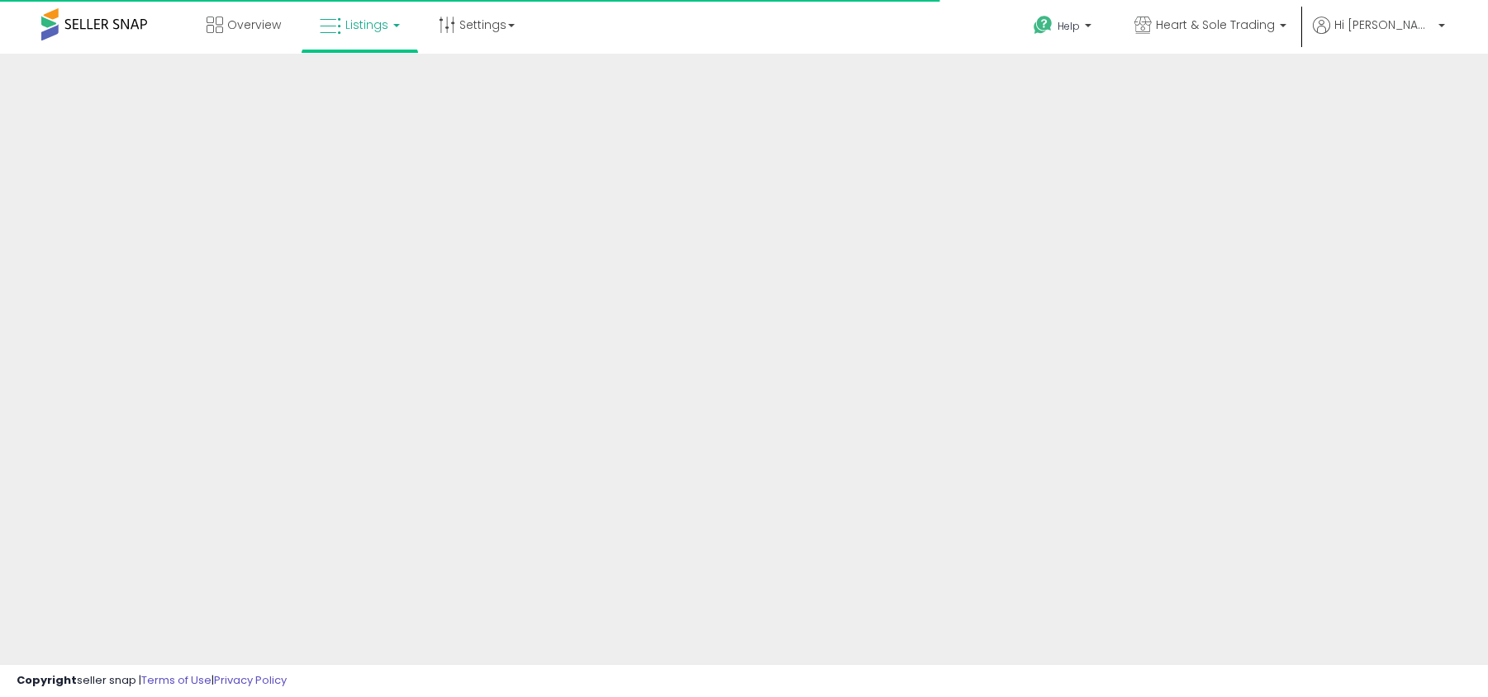 This screenshot has width=1488, height=697. Describe the element at coordinates (151, 681) in the screenshot. I see `div: seller snap | |` at that location.